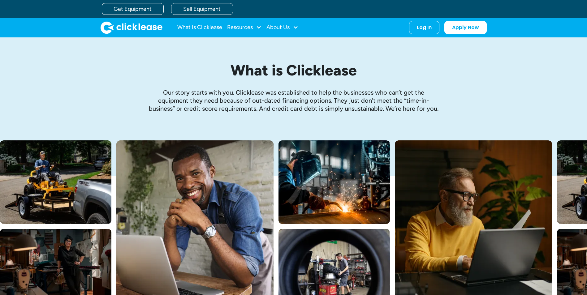 The image size is (587, 295). I want to click on a: Sell Equipment, so click(202, 9).